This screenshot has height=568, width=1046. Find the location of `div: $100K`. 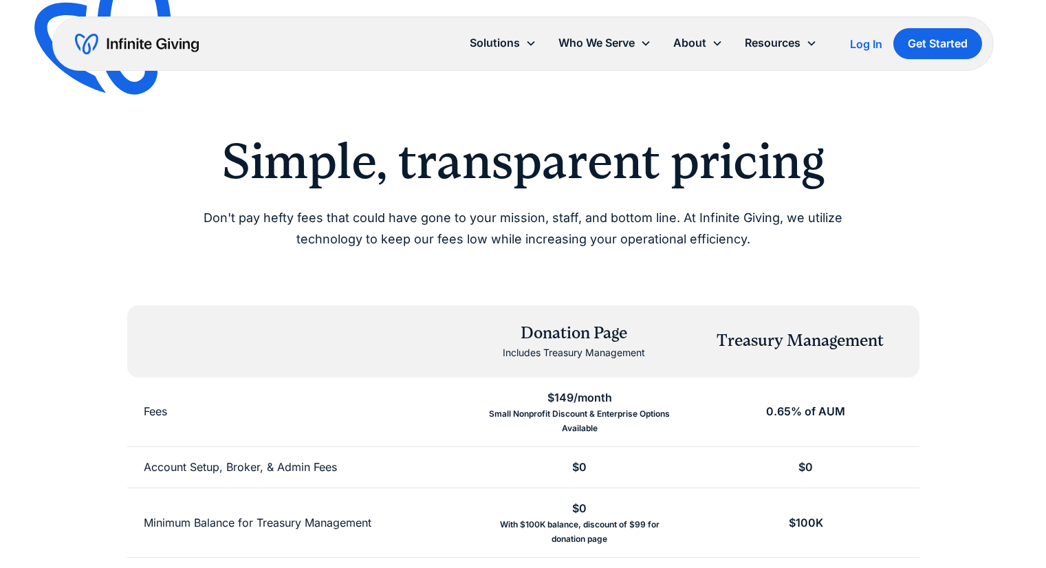

div: $100K is located at coordinates (806, 522).